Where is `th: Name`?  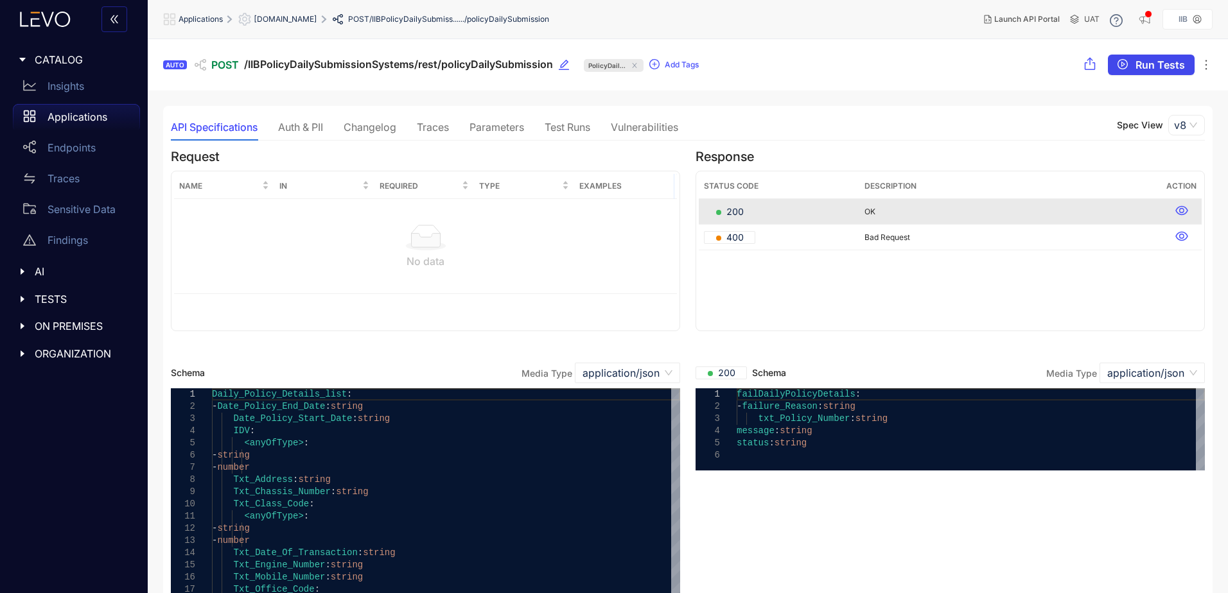 th: Name is located at coordinates (224, 186).